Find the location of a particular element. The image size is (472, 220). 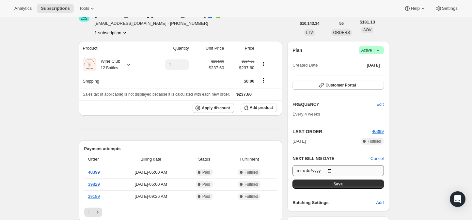

button: Analytics is located at coordinates (23, 8).